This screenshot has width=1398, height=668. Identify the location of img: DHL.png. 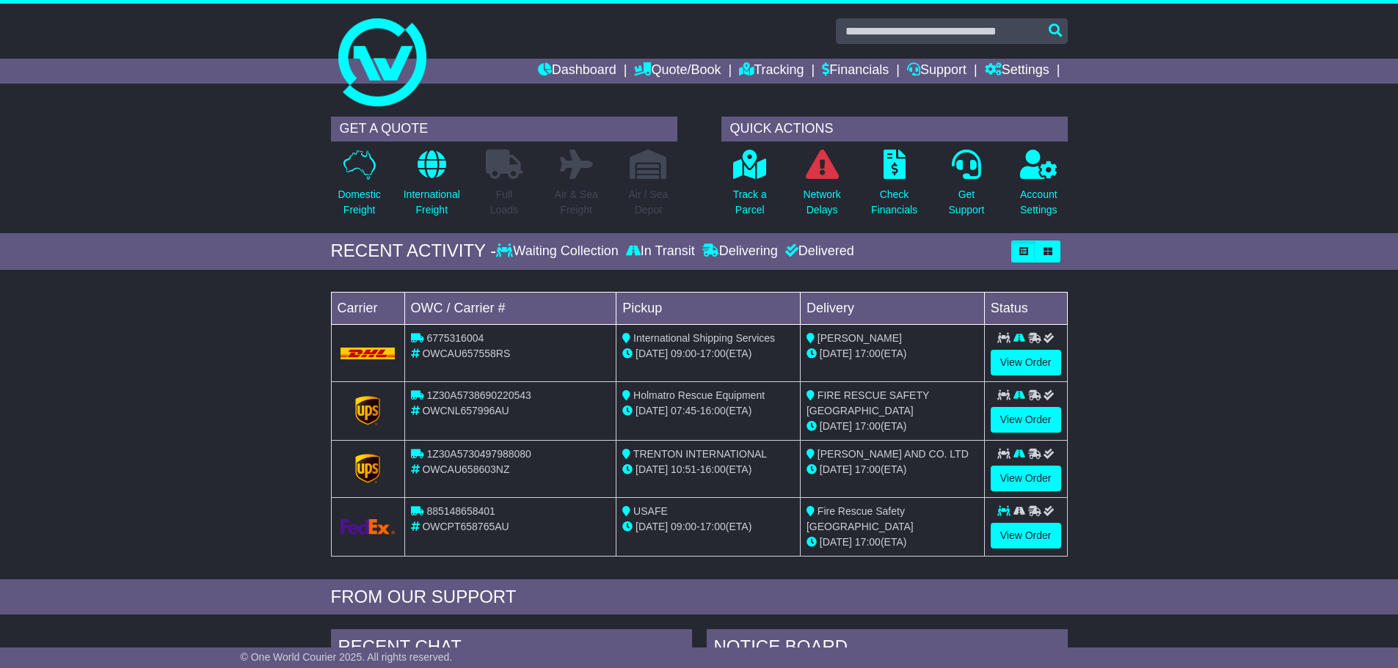
(368, 354).